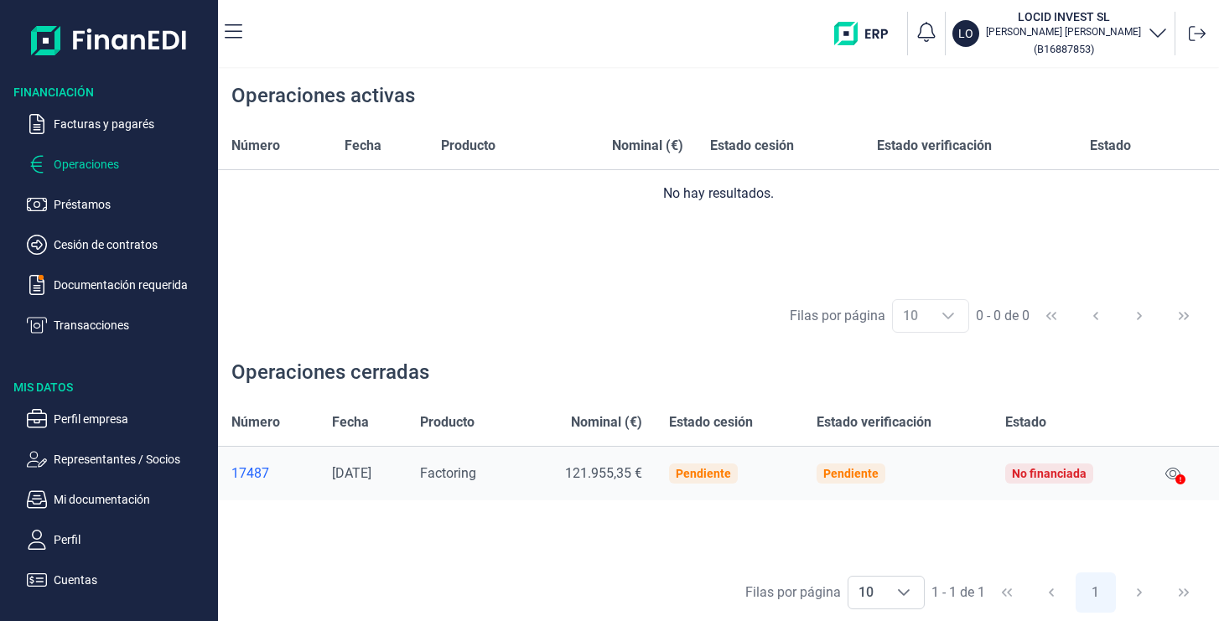 This screenshot has width=1219, height=621. What do you see at coordinates (268, 474) in the screenshot?
I see `div: 17487` at bounding box center [268, 474].